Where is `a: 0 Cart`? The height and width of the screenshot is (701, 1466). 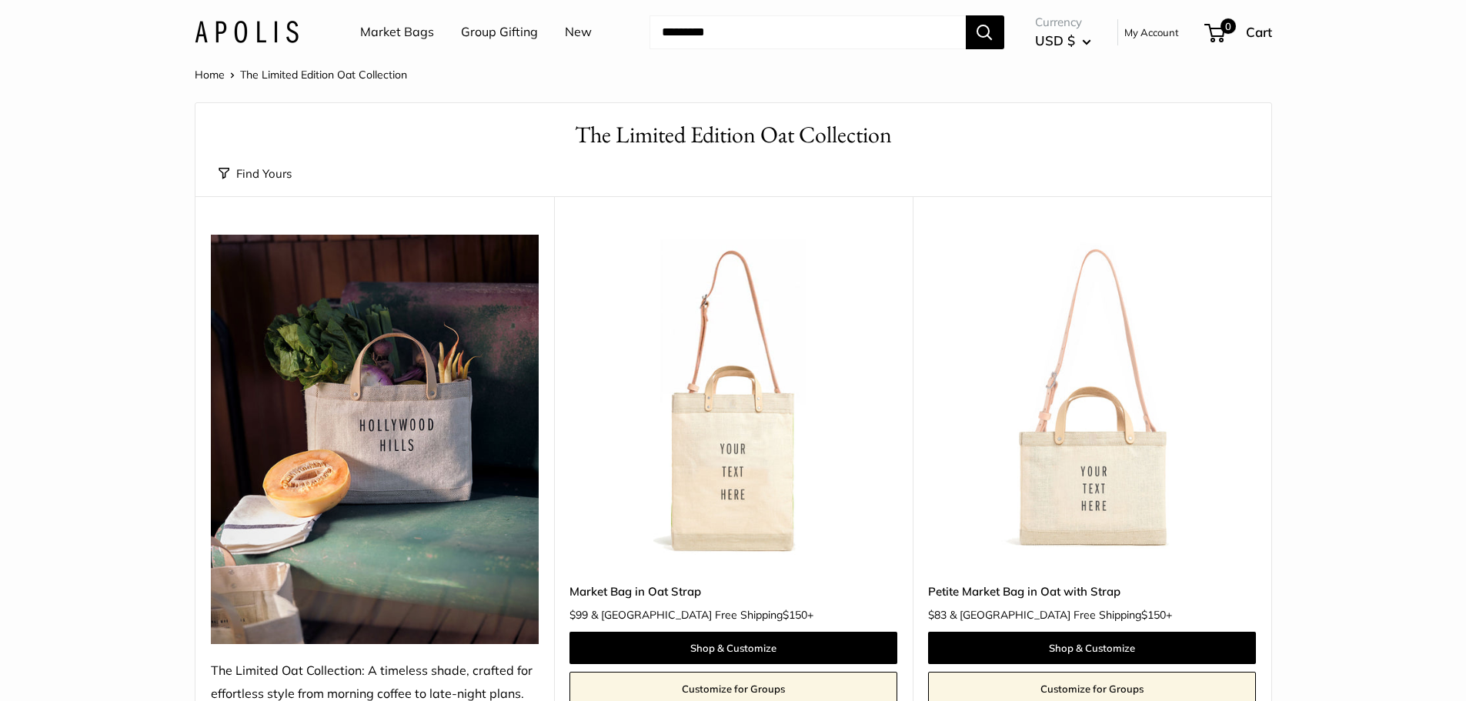 a: 0 Cart is located at coordinates (1239, 32).